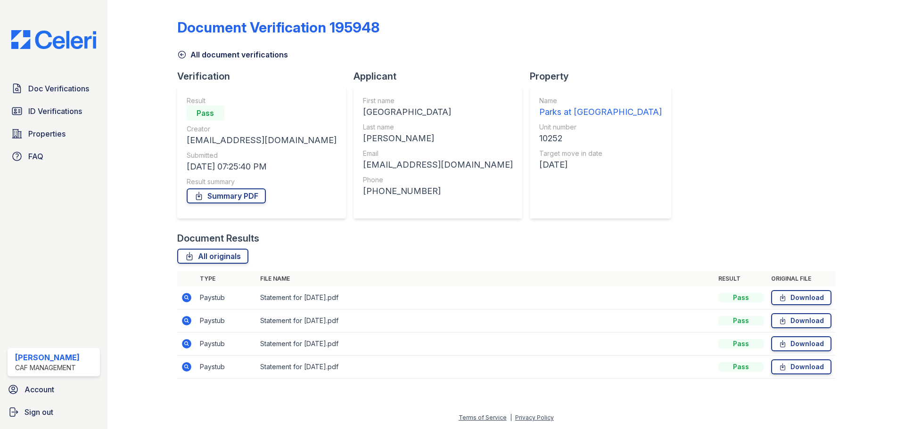 This screenshot has width=905, height=429. What do you see at coordinates (482, 417) in the screenshot?
I see `a: Terms of Service` at bounding box center [482, 417].